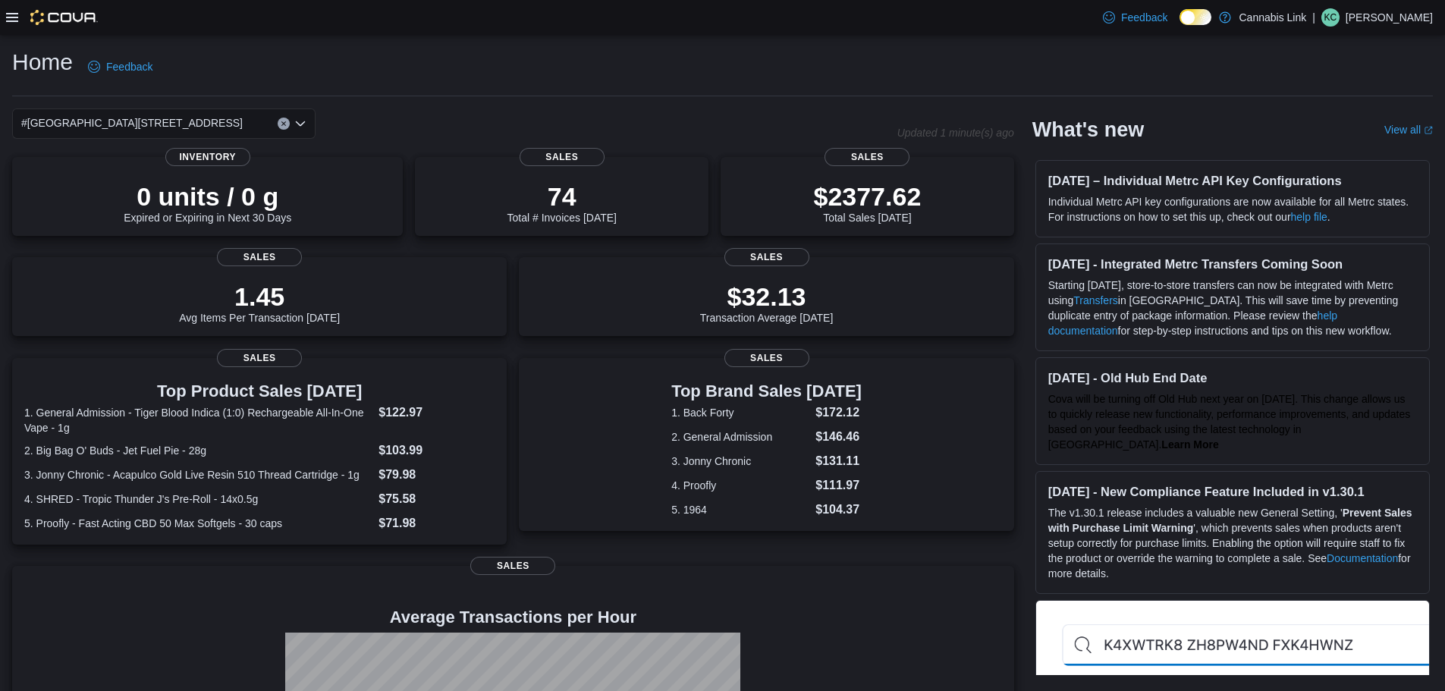 The image size is (1445, 691). Describe the element at coordinates (1310, 217) in the screenshot. I see `a: help file` at that location.